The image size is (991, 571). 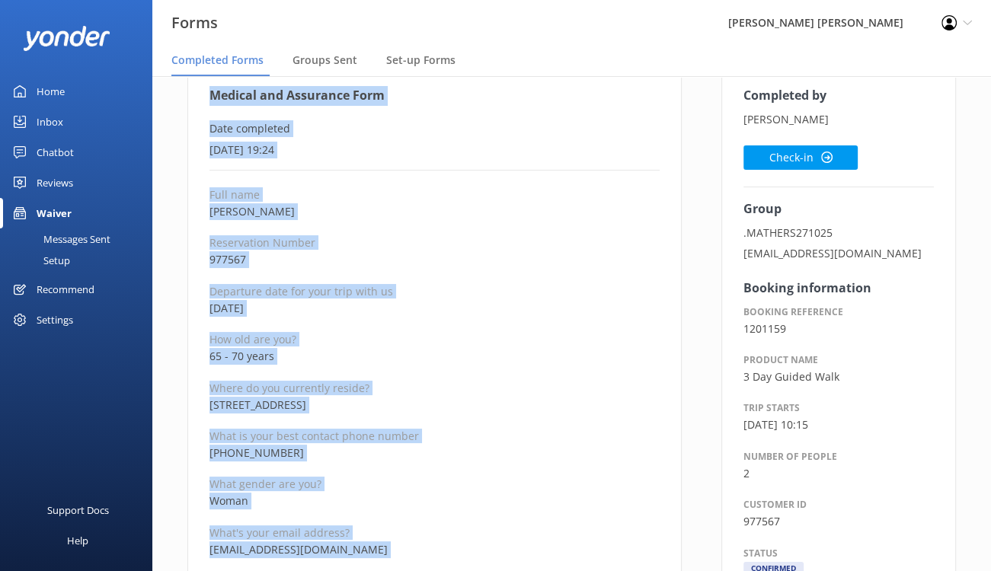 I want to click on p: 65 - 70 years, so click(x=434, y=357).